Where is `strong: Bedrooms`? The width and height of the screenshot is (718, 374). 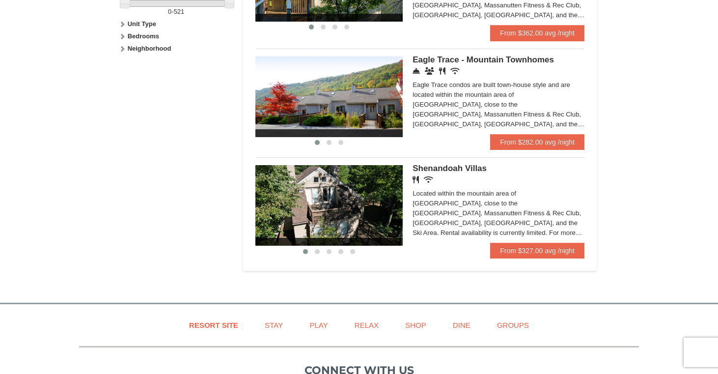 strong: Bedrooms is located at coordinates (143, 36).